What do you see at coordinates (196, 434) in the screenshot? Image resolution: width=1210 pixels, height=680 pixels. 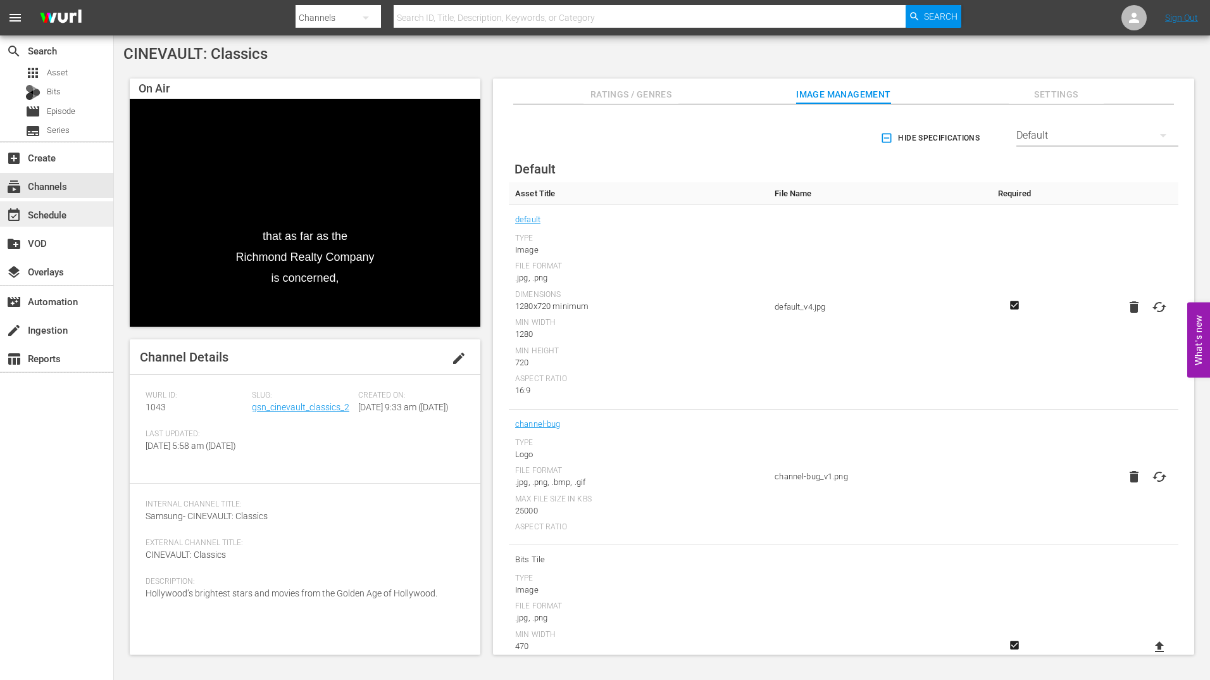 I see `span: Last Updated:` at bounding box center [196, 434].